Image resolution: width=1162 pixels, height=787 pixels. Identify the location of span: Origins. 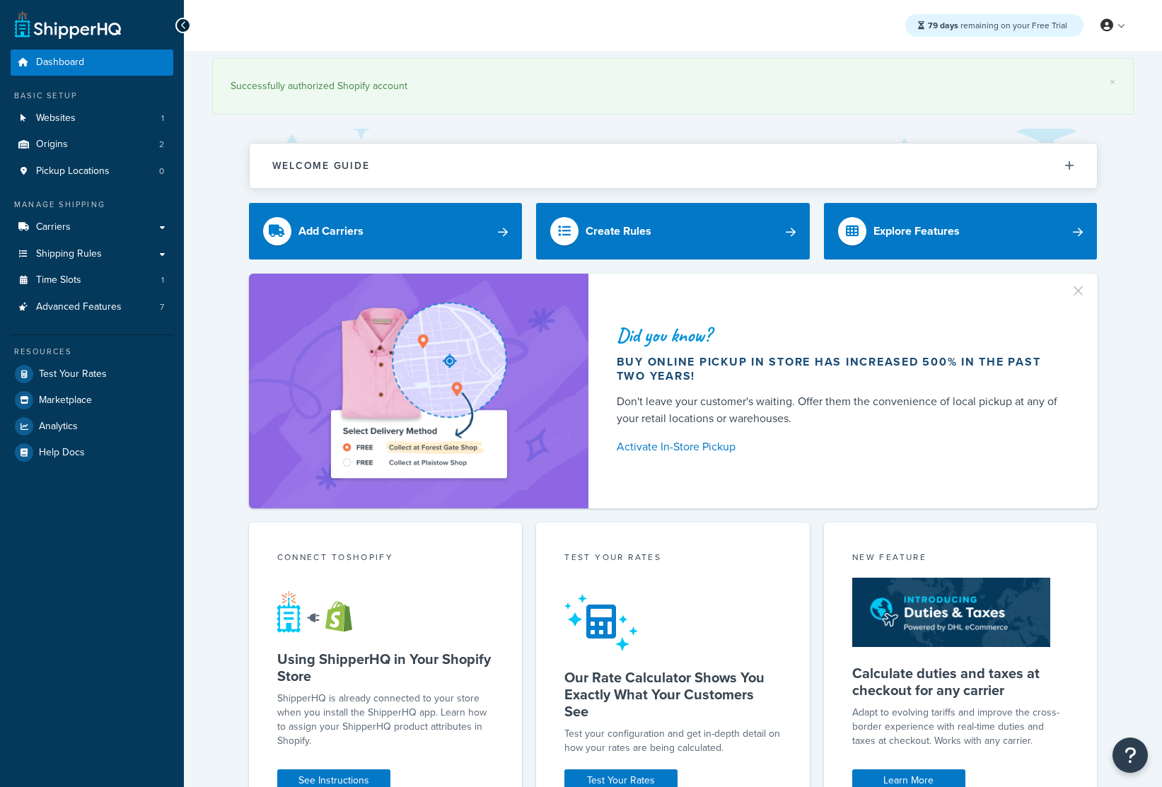
(52, 144).